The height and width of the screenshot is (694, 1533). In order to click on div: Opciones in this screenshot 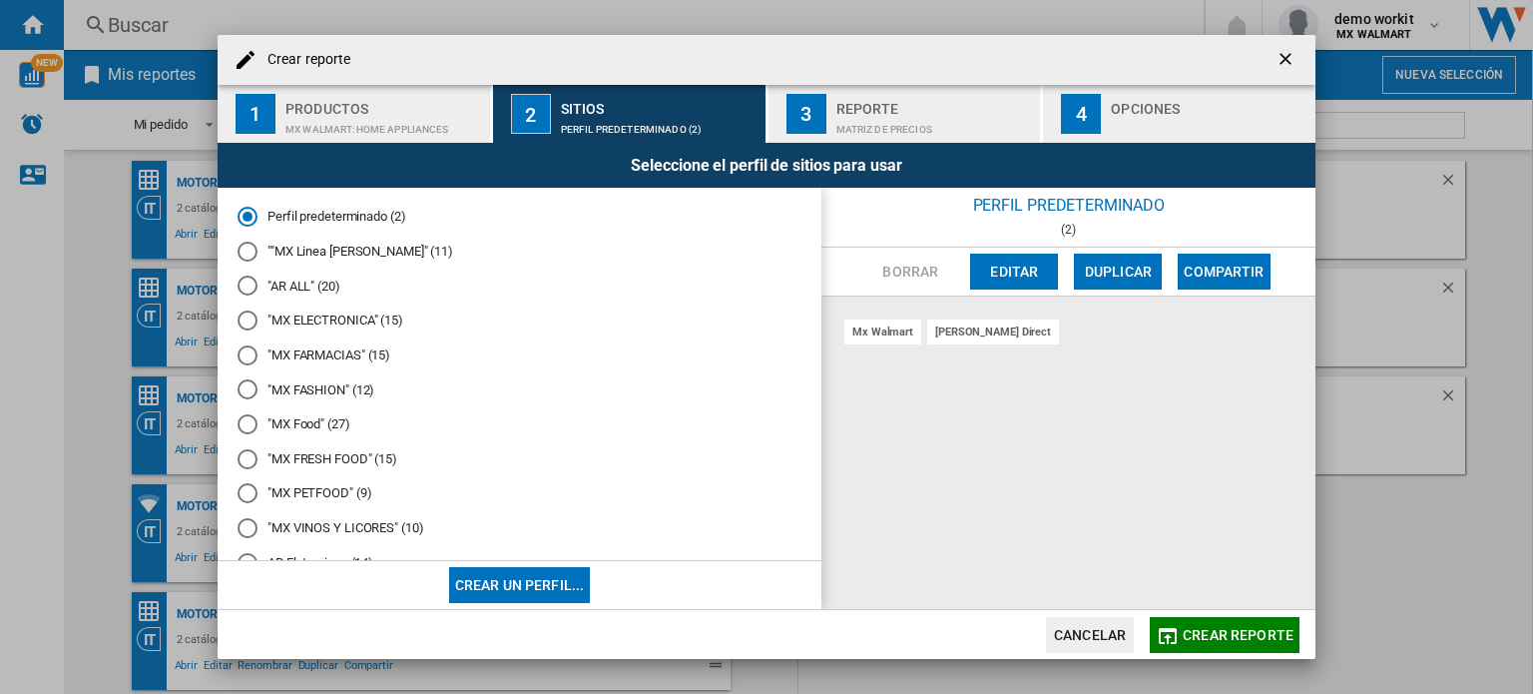, I will do `click(1208, 103)`.